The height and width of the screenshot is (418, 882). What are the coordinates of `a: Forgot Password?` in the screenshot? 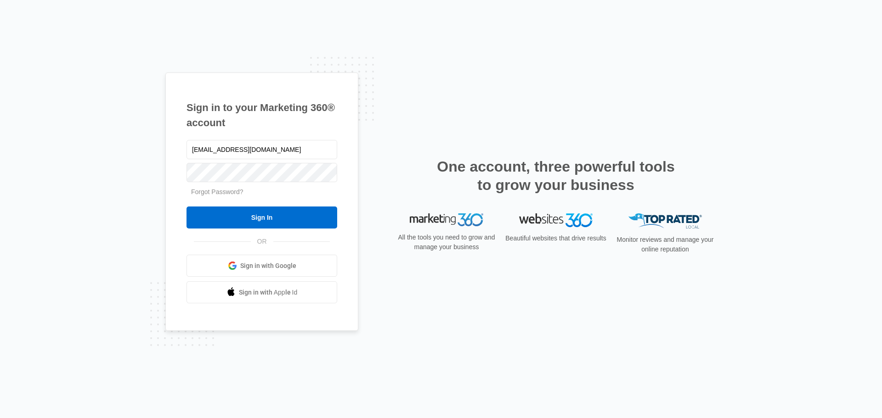 It's located at (217, 192).